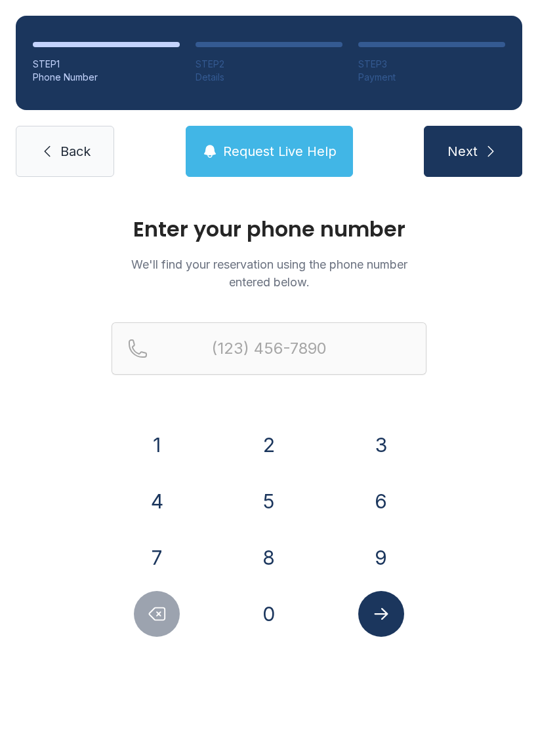 This screenshot has height=741, width=538. I want to click on button: 7, so click(157, 558).